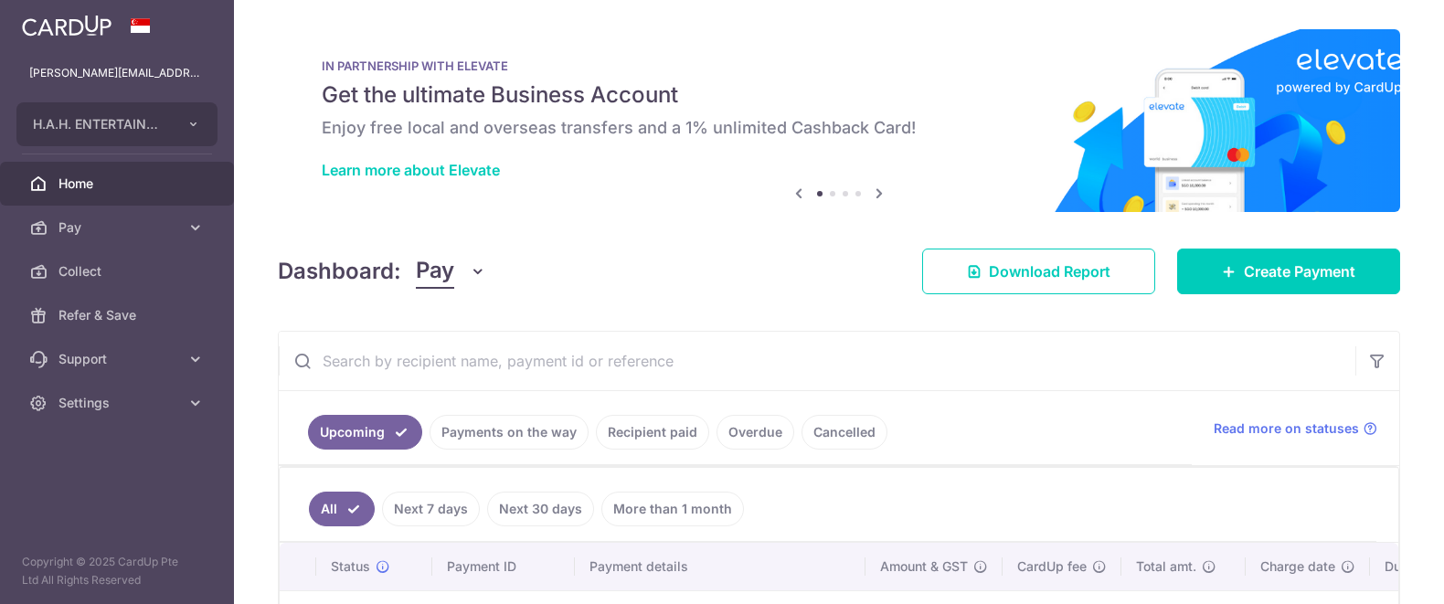 This screenshot has height=604, width=1444. What do you see at coordinates (451, 271) in the screenshot?
I see `button: Pay` at bounding box center [451, 271].